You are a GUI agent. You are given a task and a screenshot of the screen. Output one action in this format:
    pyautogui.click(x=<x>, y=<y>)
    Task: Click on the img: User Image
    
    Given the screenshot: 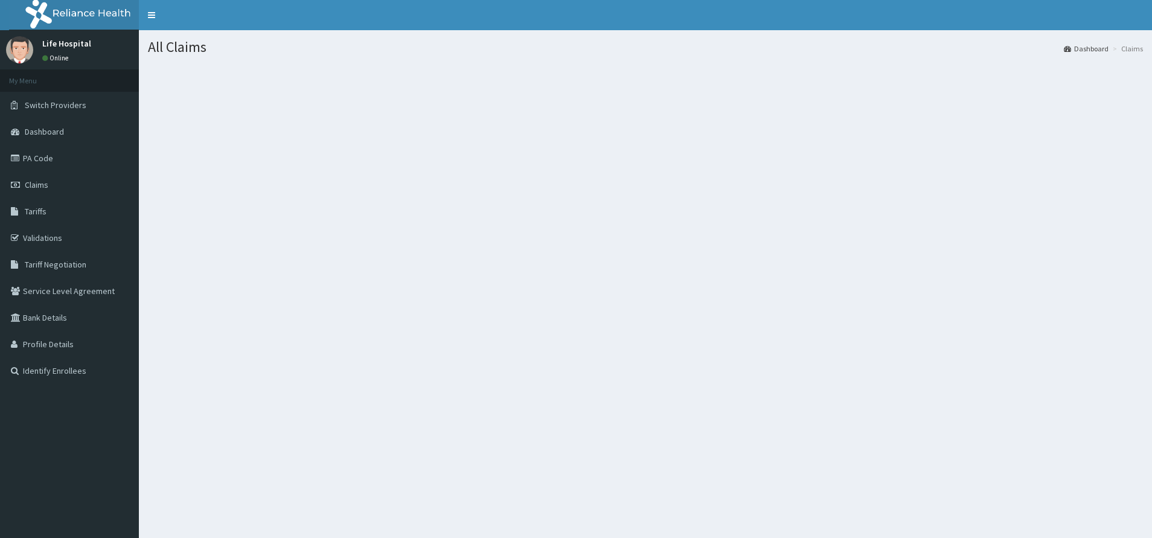 What is the action you would take?
    pyautogui.click(x=19, y=49)
    